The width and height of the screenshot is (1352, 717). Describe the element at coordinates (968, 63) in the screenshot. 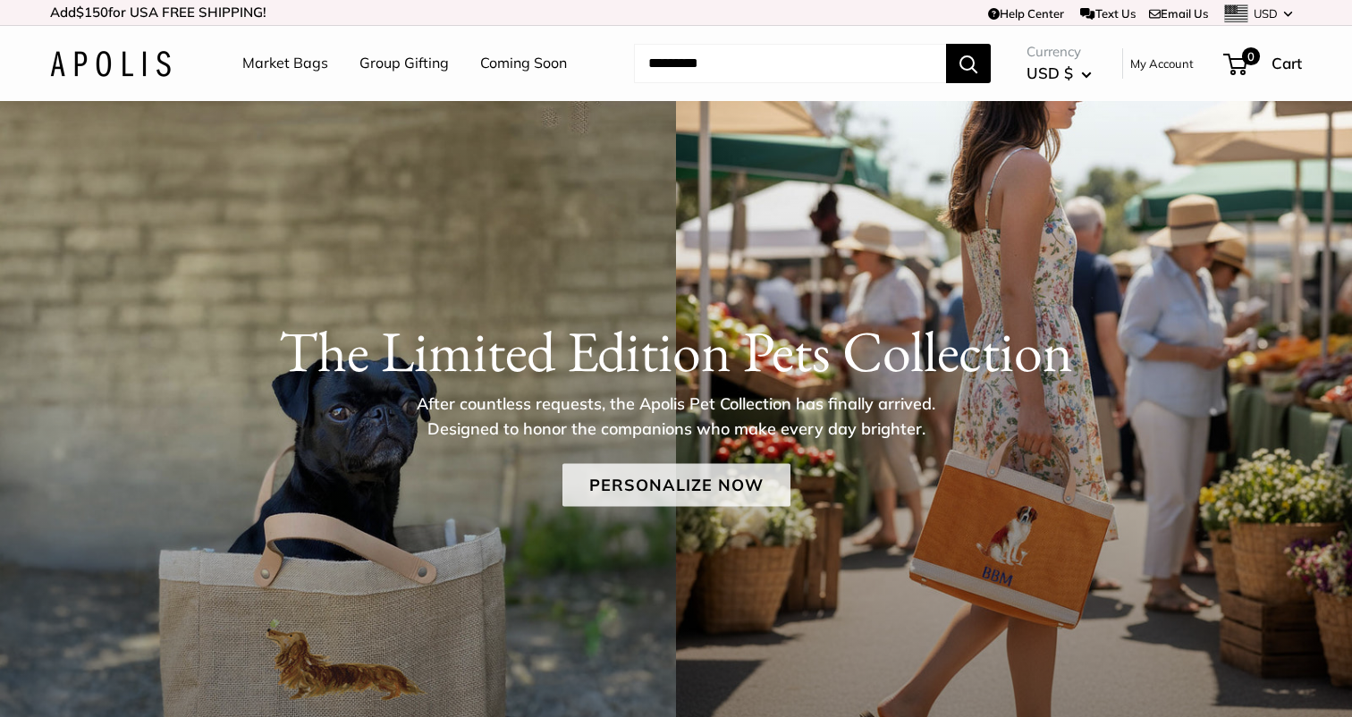

I see `button: Search` at that location.